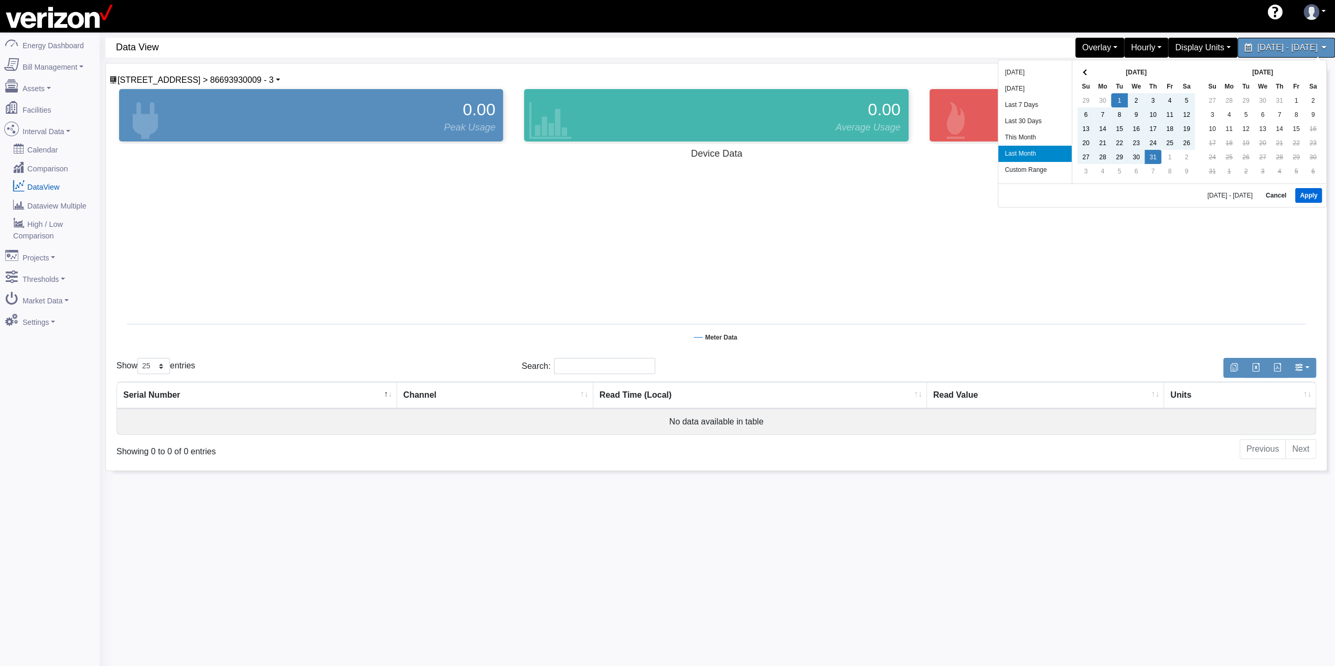 This screenshot has height=666, width=1335. Describe the element at coordinates (716, 154) in the screenshot. I see `tspan: Device Data` at that location.